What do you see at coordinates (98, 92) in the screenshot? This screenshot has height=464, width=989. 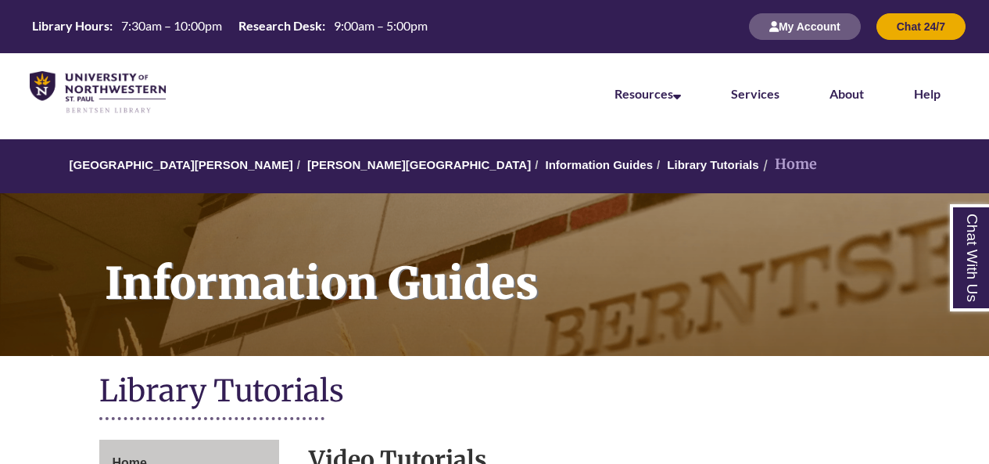 I see `img: UNWSP Library Logo` at bounding box center [98, 92].